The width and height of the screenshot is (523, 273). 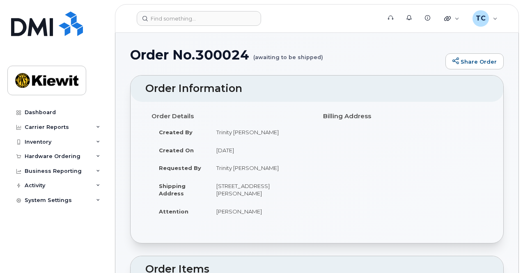 I want to click on a: Share Order, so click(x=474, y=62).